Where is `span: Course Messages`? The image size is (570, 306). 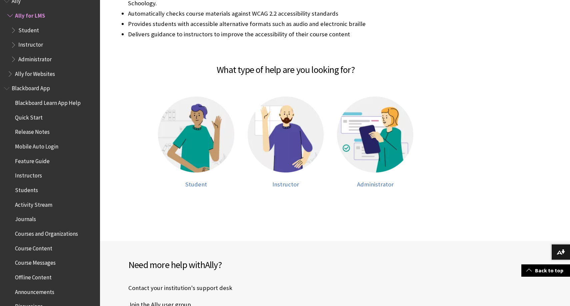 span: Course Messages is located at coordinates (35, 262).